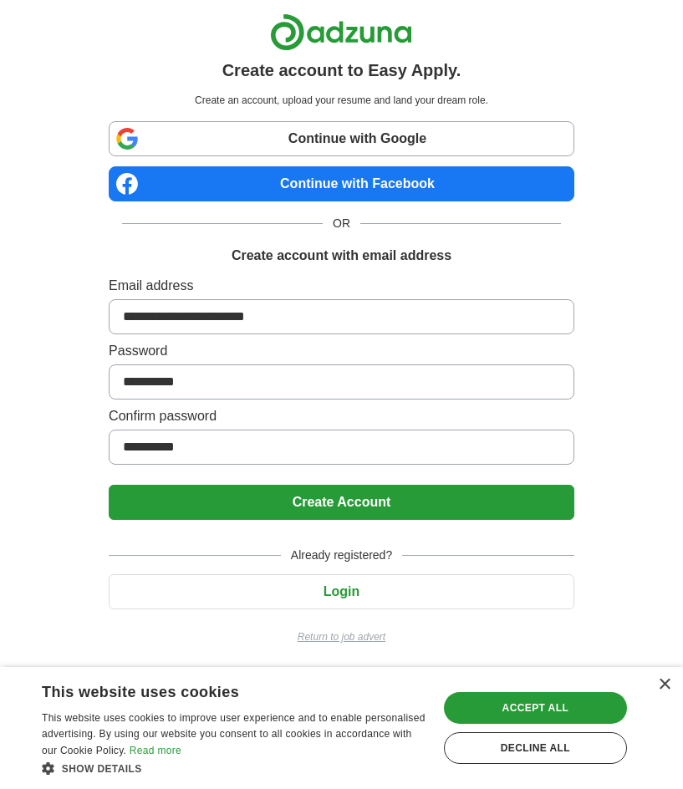  I want to click on h1: Create account to Easy Apply., so click(342, 70).